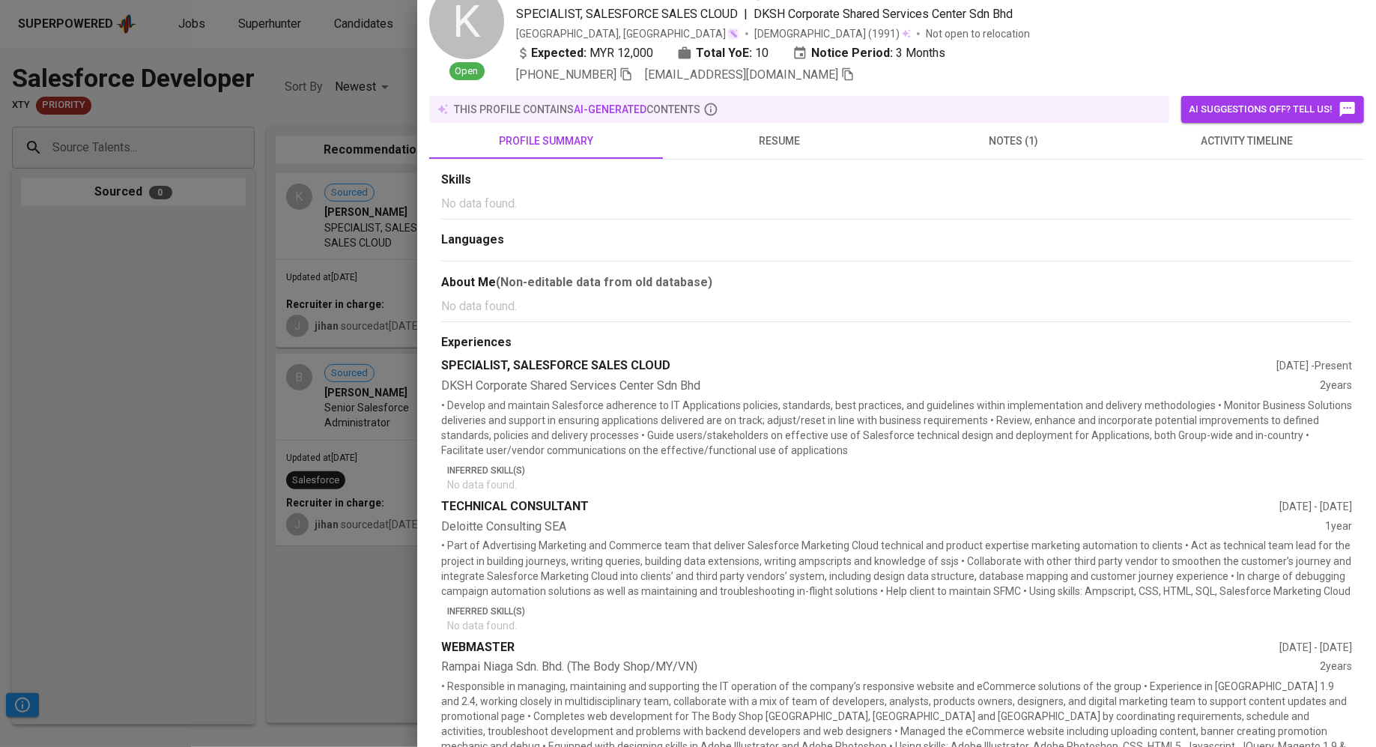 Image resolution: width=1376 pixels, height=747 pixels. Describe the element at coordinates (1247, 141) in the screenshot. I see `span: activity timeline` at that location.